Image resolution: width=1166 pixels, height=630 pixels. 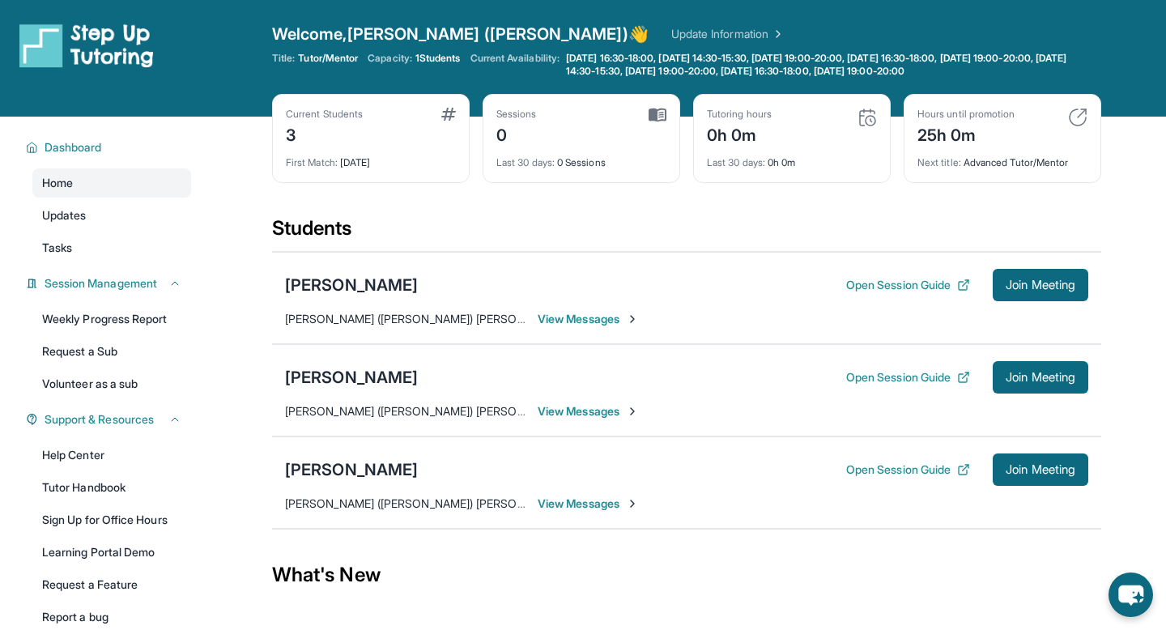 I want to click on a: Help Center, so click(x=112, y=455).